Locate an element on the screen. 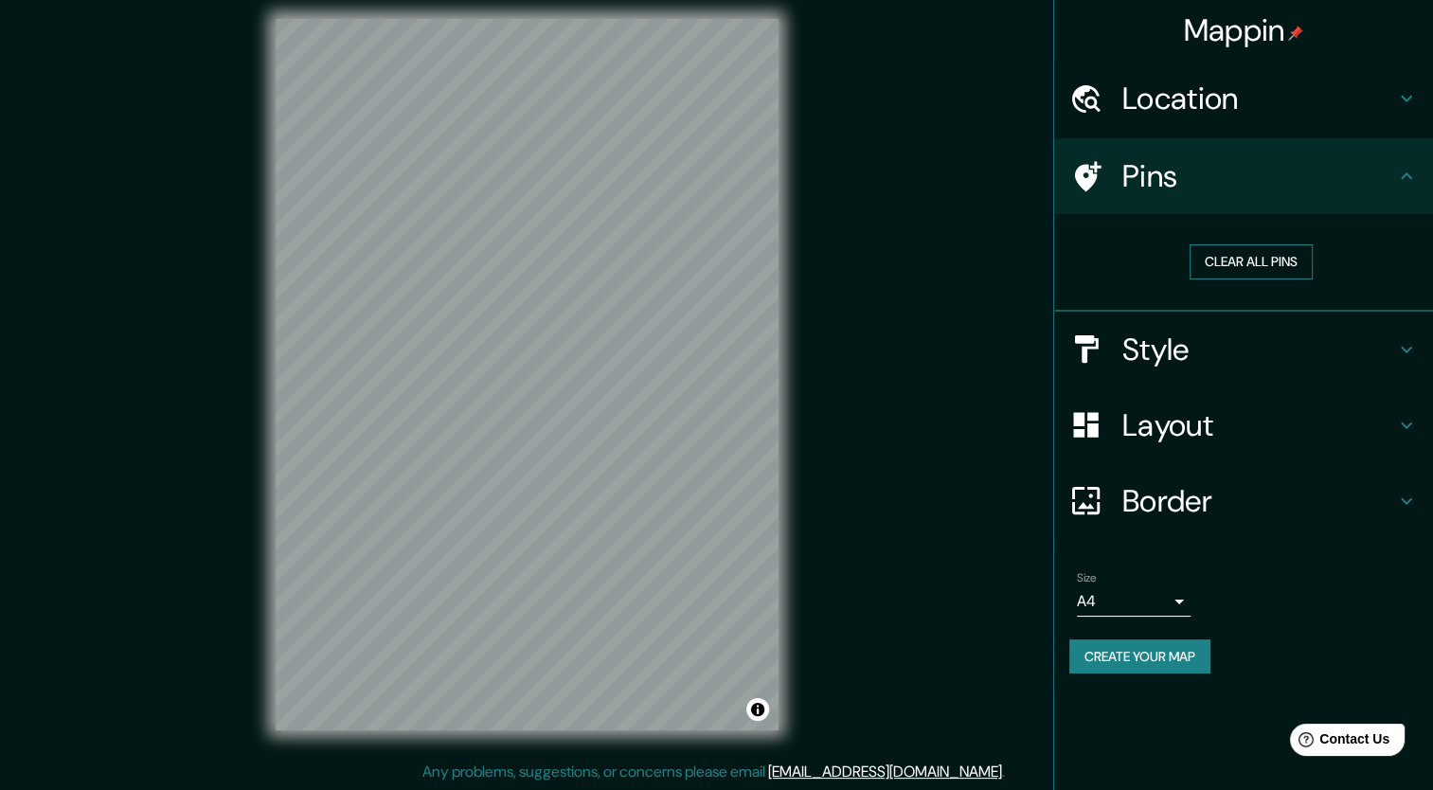 This screenshot has height=790, width=1433. div: Border is located at coordinates (1244, 501).